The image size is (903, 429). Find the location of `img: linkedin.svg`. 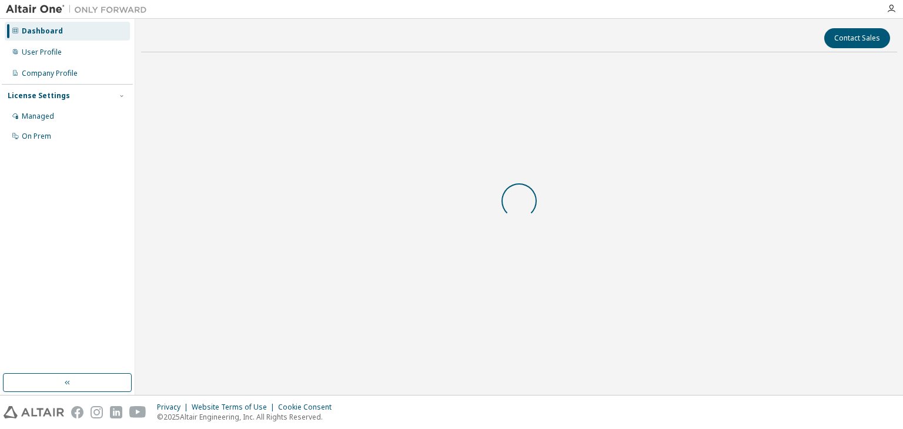

img: linkedin.svg is located at coordinates (116, 412).